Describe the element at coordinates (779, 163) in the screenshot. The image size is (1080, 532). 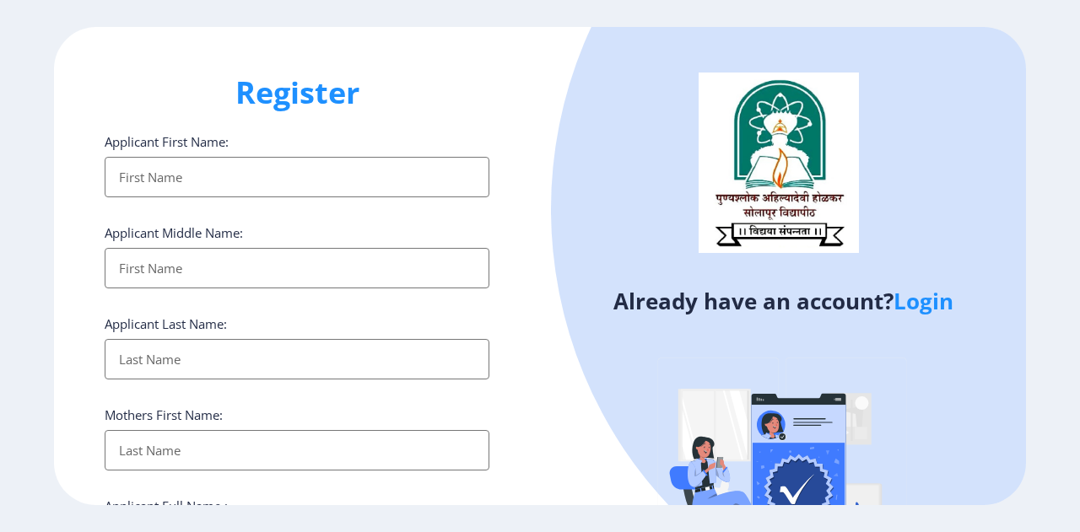
I see `img: logo` at that location.